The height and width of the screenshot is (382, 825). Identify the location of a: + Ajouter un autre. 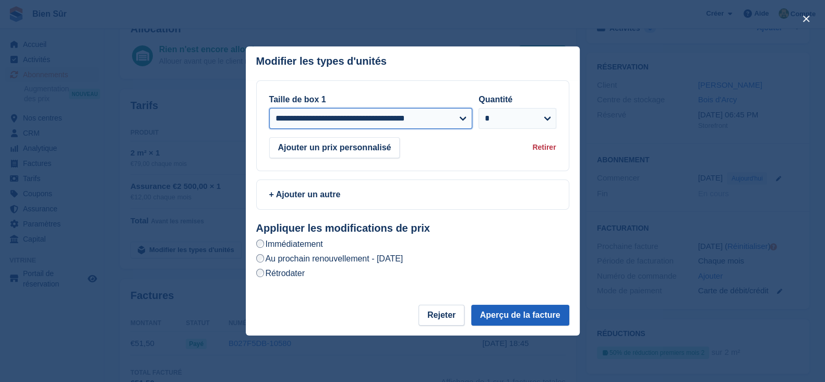
(413, 195).